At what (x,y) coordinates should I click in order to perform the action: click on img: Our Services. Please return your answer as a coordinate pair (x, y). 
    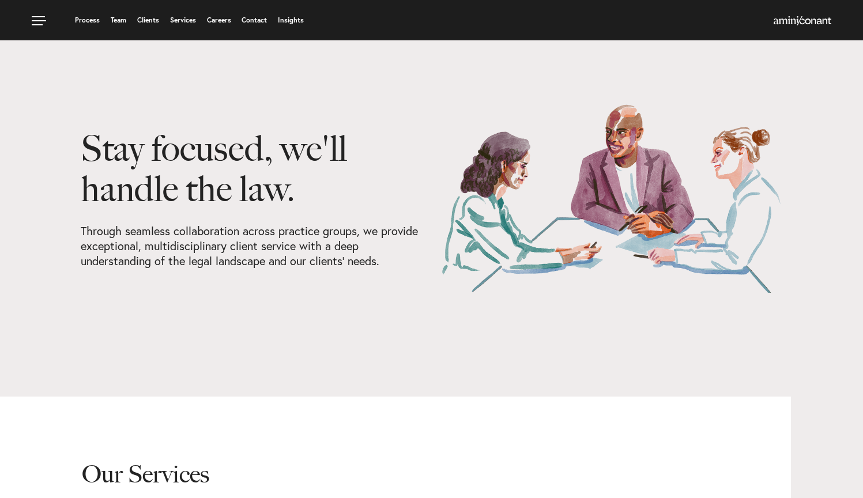
    Looking at the image, I should click on (611, 198).